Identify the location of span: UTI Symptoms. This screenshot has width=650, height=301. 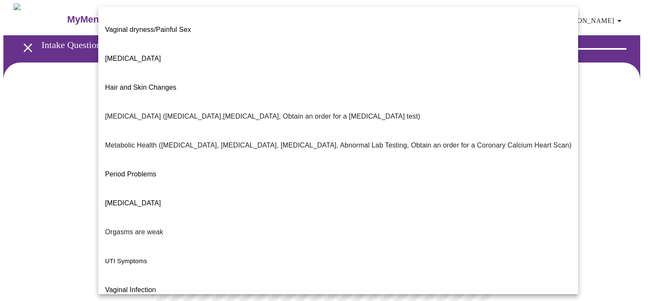
(126, 261).